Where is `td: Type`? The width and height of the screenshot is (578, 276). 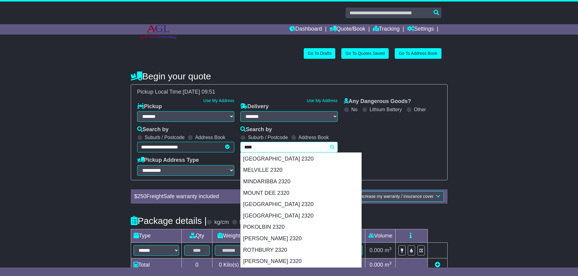 td: Type is located at coordinates (156, 236).